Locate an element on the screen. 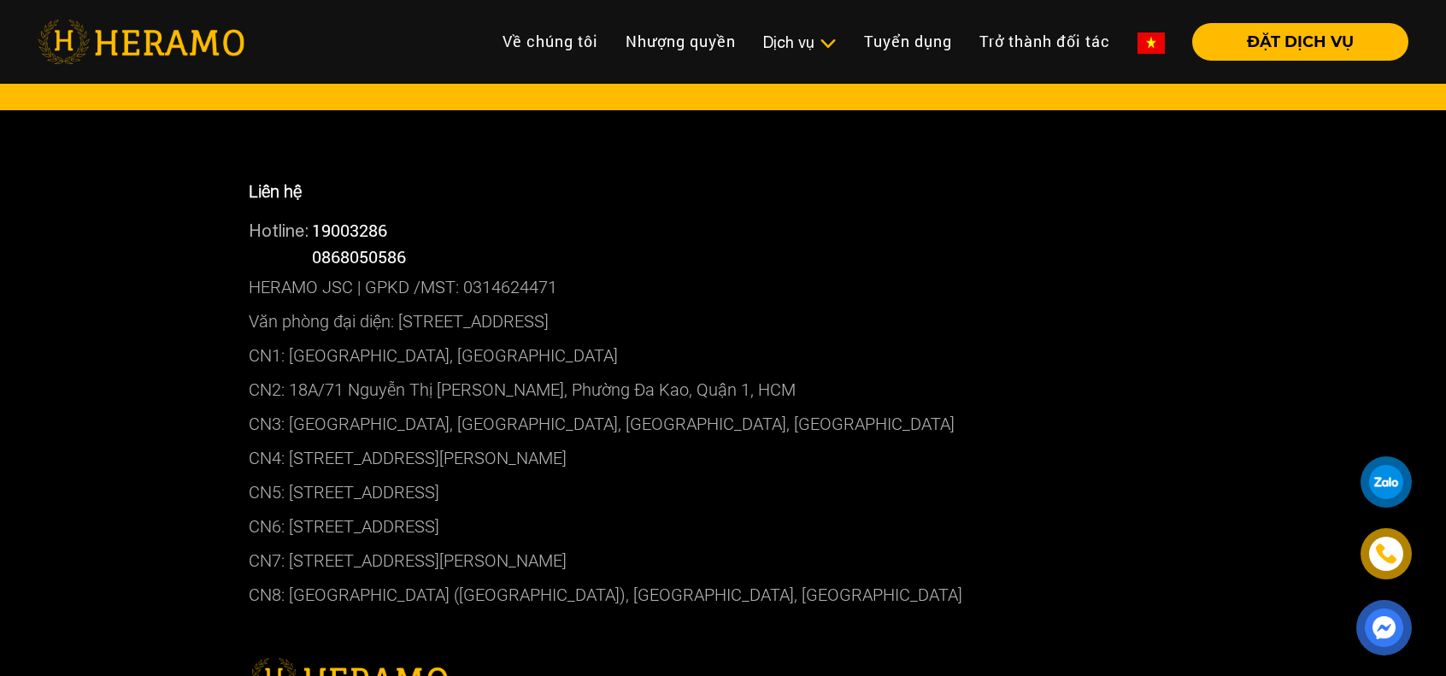 The image size is (1446, 676). img: phone-icon is located at coordinates (1386, 554).